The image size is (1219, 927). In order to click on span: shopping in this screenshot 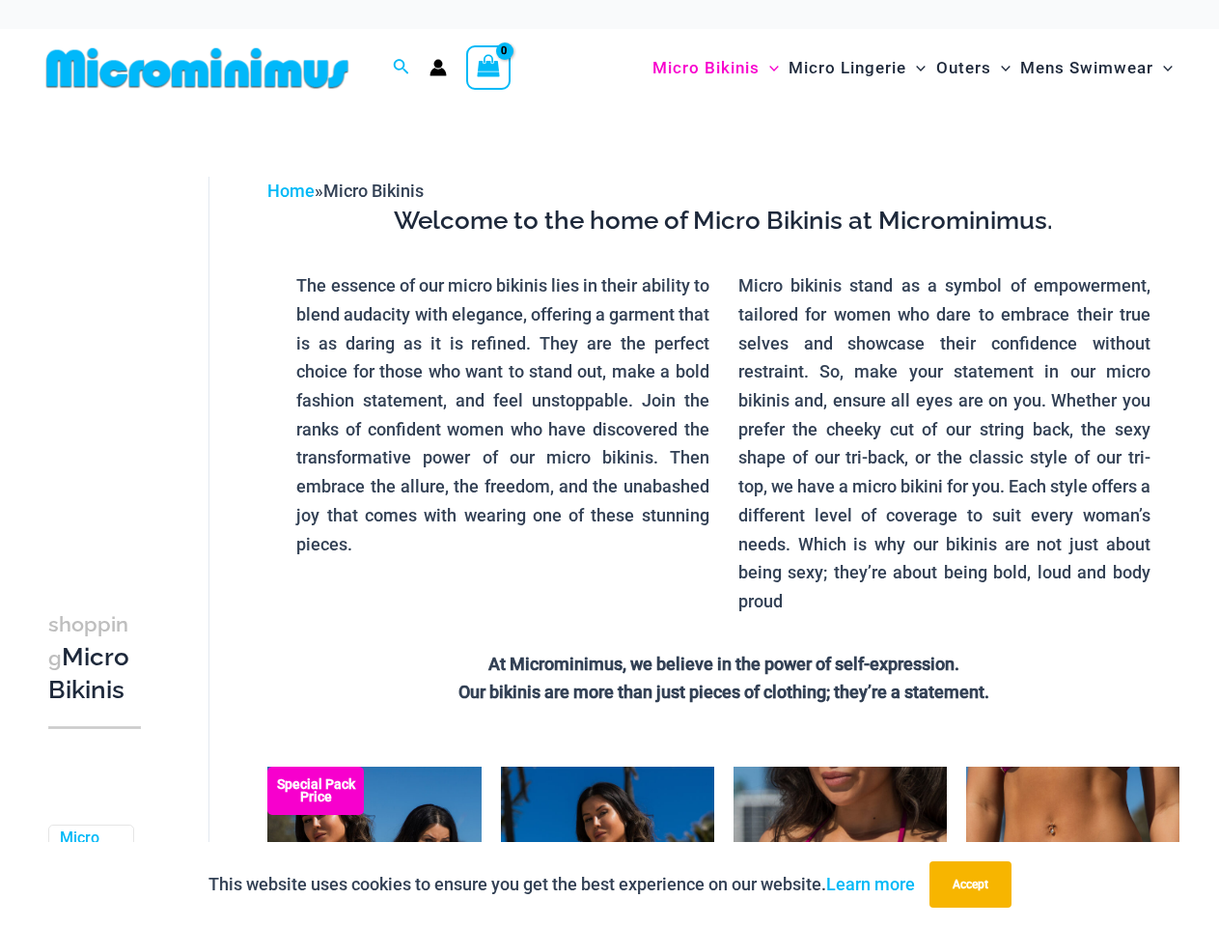, I will do `click(88, 641)`.